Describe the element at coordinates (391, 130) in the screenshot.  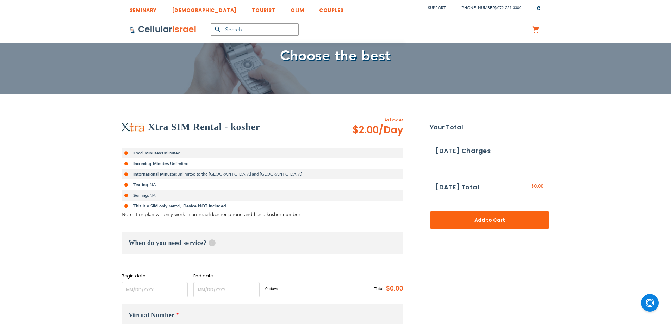
I see `span: /Day` at that location.